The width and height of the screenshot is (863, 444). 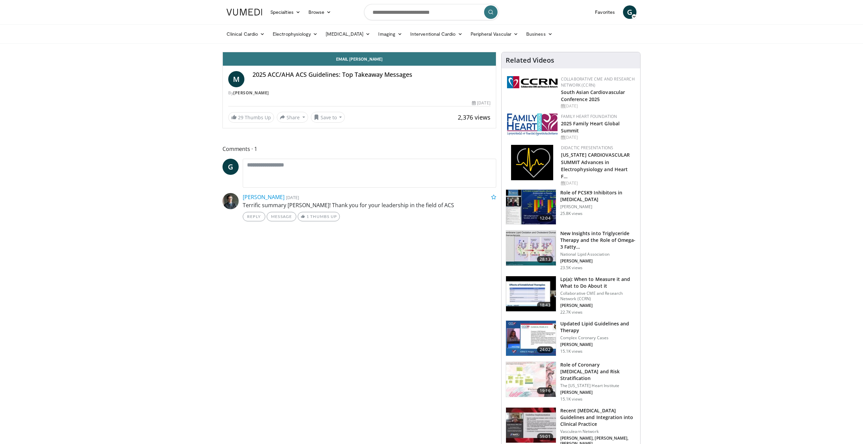 What do you see at coordinates (598, 296) in the screenshot?
I see `p: Collaborative CME and Research Network (CCRN)` at bounding box center [598, 296].